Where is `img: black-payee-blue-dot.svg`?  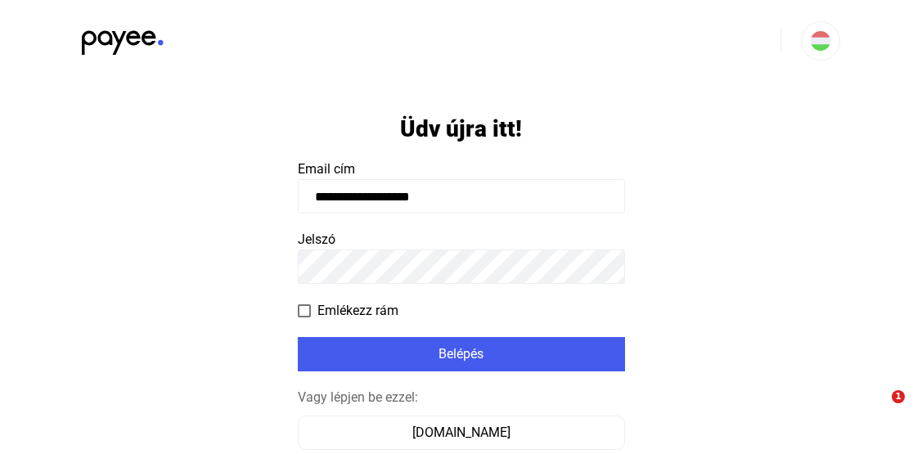 img: black-payee-blue-dot.svg is located at coordinates (123, 38).